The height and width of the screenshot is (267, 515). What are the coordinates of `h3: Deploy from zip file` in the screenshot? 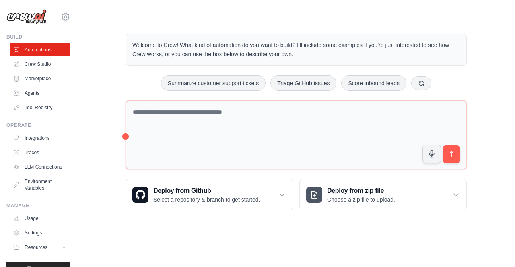 It's located at (361, 191).